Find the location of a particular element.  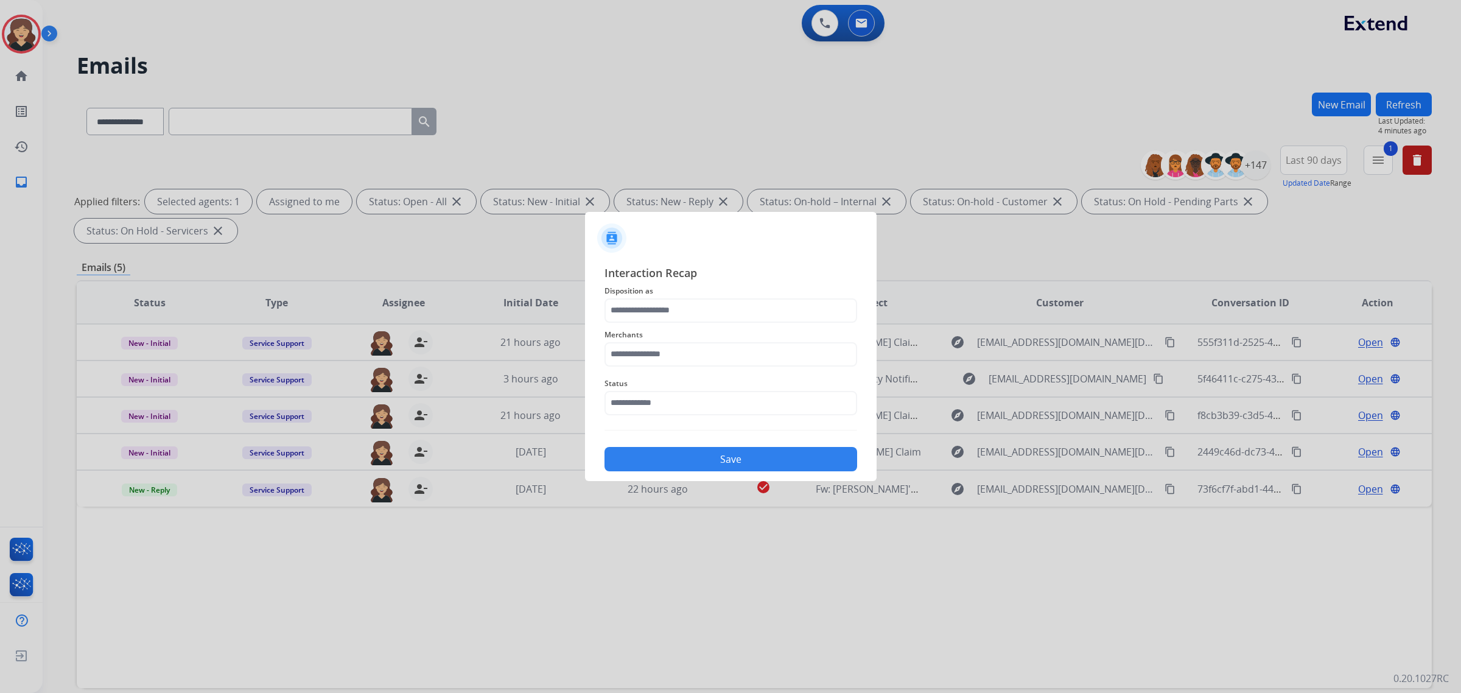

img: contact-recap-line.svg is located at coordinates (731, 430).